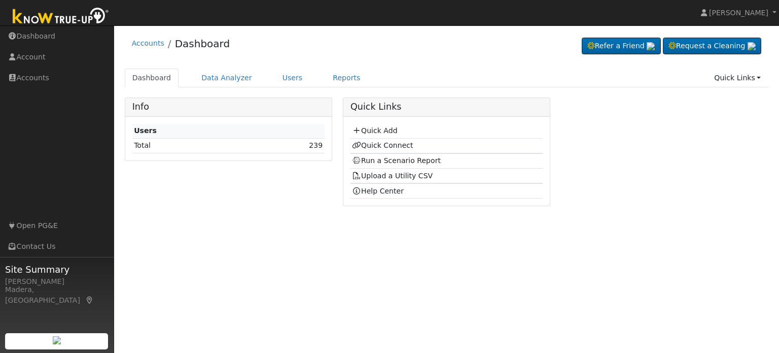  What do you see at coordinates (392, 176) in the screenshot?
I see `a: Upload a Utility CSV` at bounding box center [392, 176].